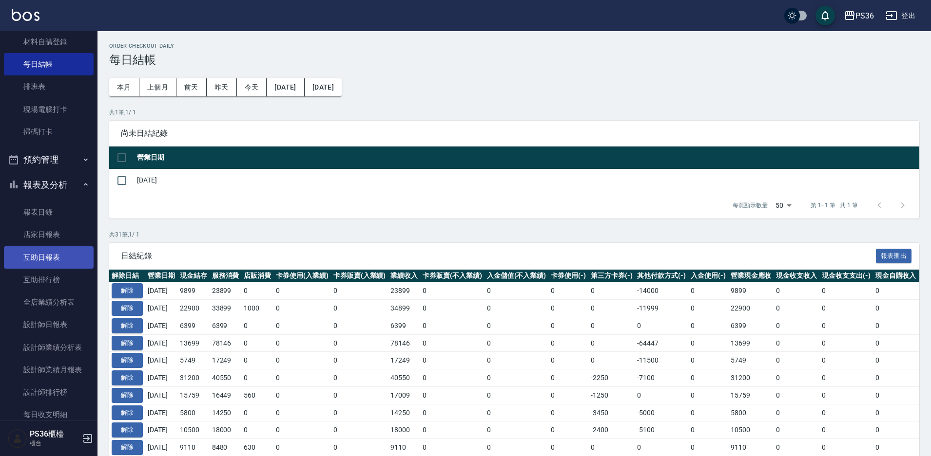 Image resolution: width=931 pixels, height=456 pixels. I want to click on td: 22900, so click(751, 309).